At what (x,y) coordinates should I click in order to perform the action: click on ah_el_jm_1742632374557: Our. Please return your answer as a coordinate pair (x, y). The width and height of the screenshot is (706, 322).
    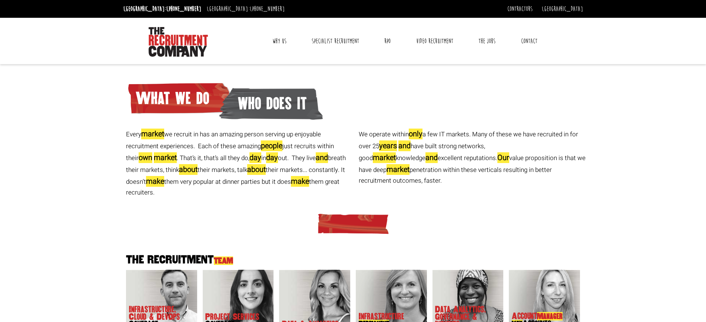
    Looking at the image, I should click on (504, 158).